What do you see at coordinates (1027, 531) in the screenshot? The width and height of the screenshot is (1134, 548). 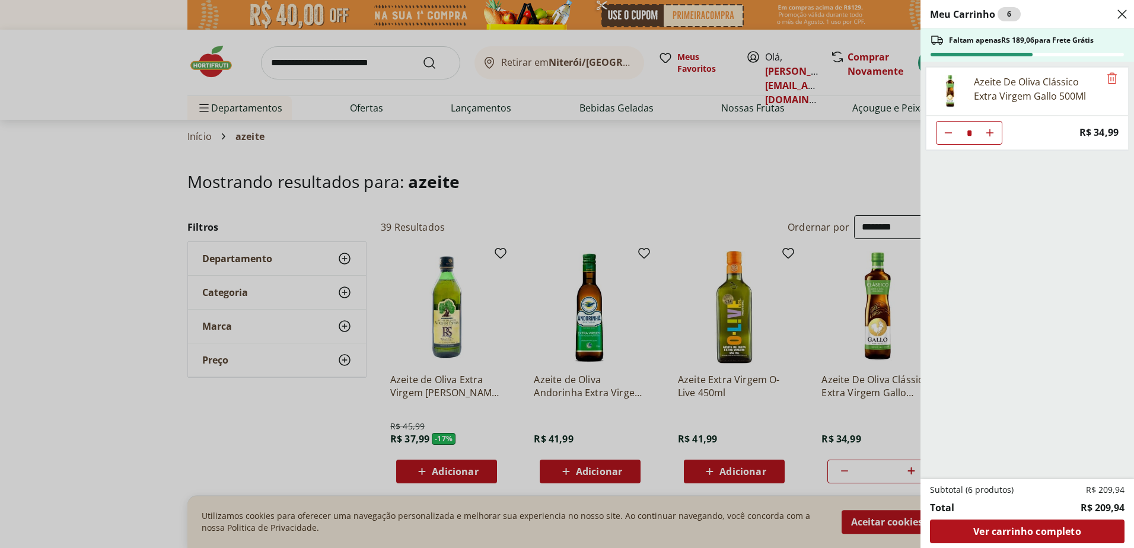 I see `span: Ver carrinho completo` at bounding box center [1027, 531].